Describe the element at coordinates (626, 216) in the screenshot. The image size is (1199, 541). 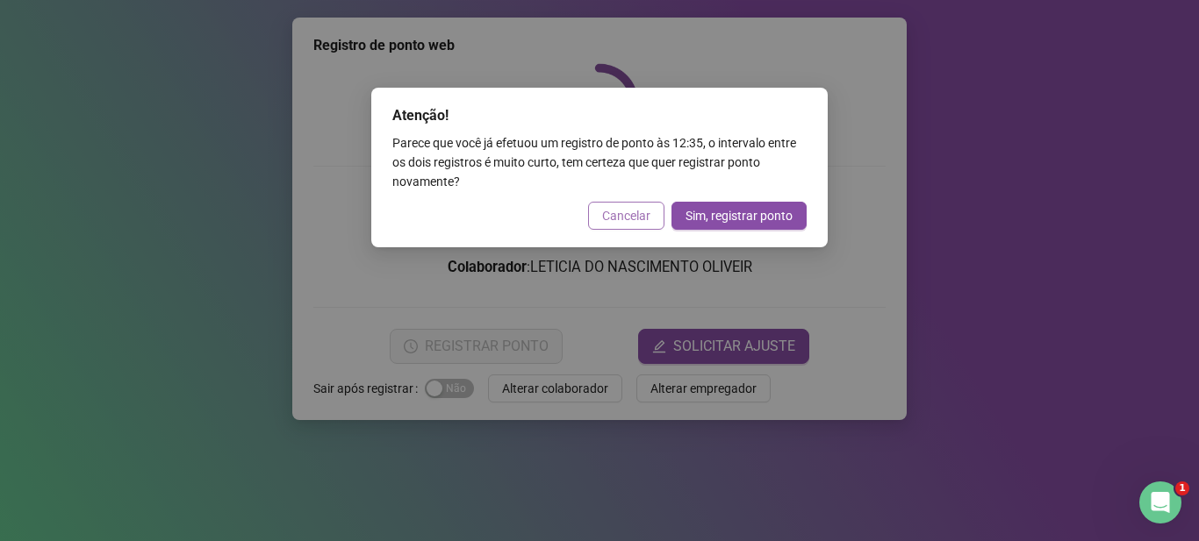
I see `button: Cancelar` at that location.